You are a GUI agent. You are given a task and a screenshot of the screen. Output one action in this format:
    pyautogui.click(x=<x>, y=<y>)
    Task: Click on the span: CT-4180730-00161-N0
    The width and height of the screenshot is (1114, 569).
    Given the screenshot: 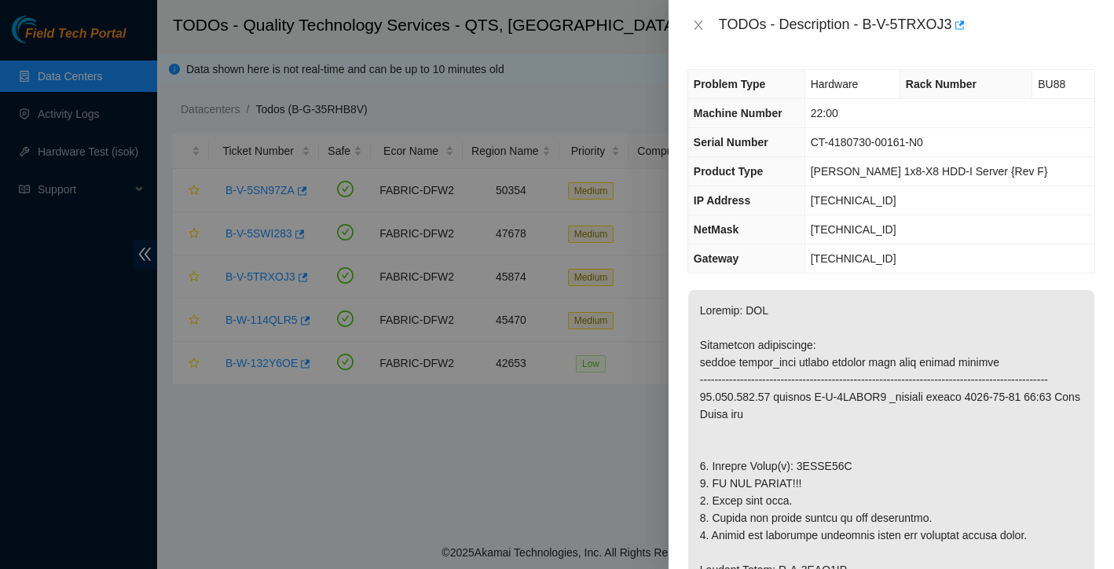 What is the action you would take?
    pyautogui.click(x=866, y=142)
    